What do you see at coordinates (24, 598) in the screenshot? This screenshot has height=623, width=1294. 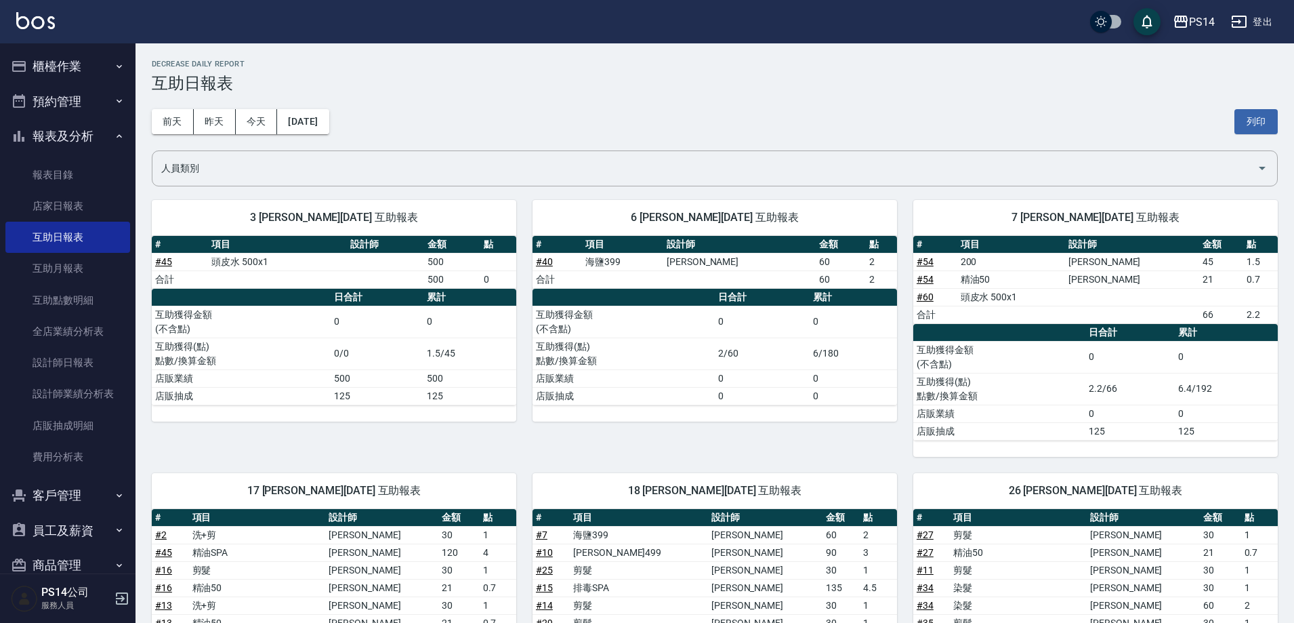 I see `img: Person` at bounding box center [24, 598].